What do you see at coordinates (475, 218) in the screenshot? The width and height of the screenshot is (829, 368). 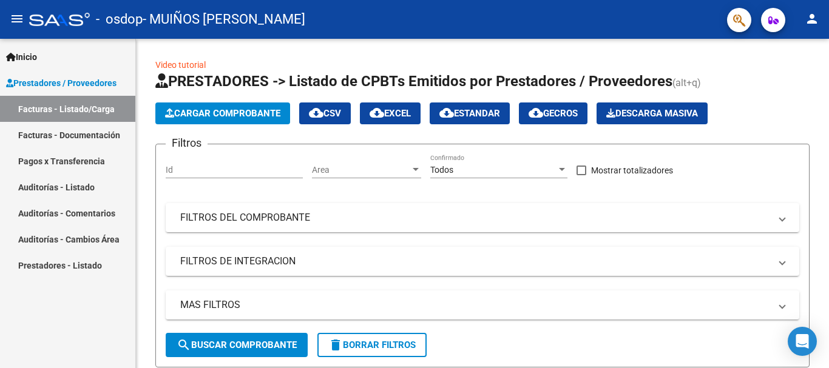 I see `mat-panel-title: FILTROS DEL COMPROBANTE` at bounding box center [475, 218].